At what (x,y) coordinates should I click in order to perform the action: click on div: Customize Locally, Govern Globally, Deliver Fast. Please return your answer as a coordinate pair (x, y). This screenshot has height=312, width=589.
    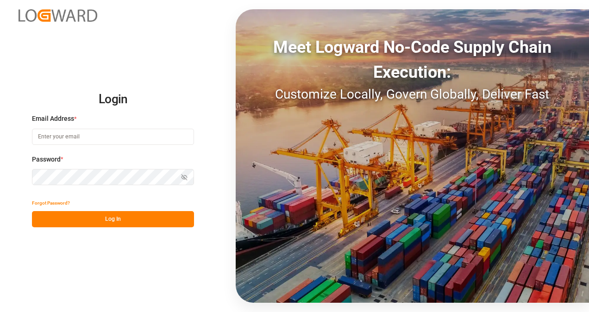
    Looking at the image, I should click on (412, 94).